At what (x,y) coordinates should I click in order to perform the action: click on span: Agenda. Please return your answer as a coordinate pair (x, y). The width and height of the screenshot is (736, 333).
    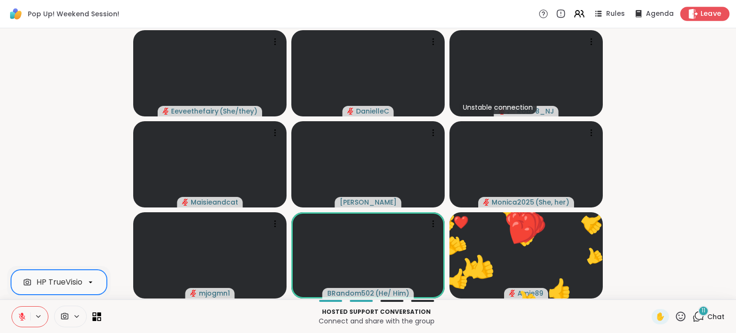
    Looking at the image, I should click on (660, 14).